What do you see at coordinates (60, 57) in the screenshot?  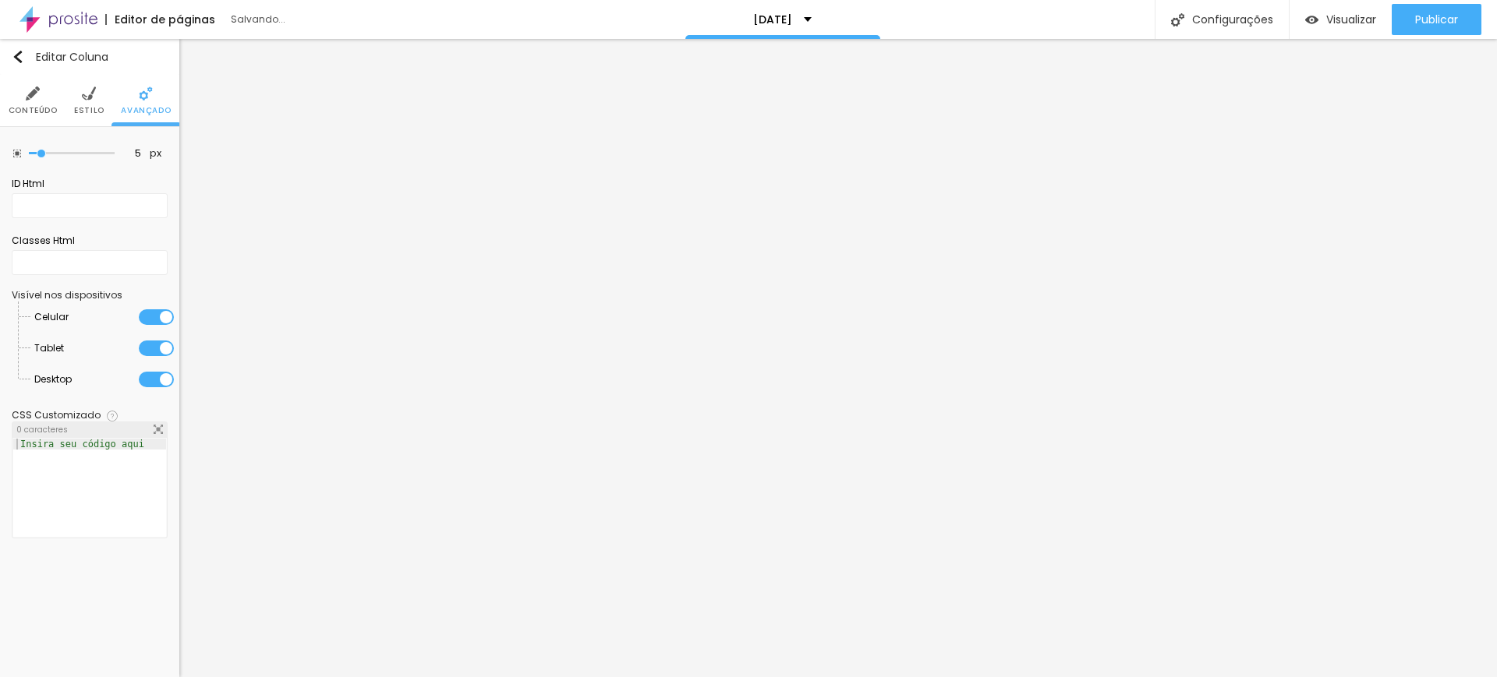 I see `div: Editar Coluna` at bounding box center [60, 57].